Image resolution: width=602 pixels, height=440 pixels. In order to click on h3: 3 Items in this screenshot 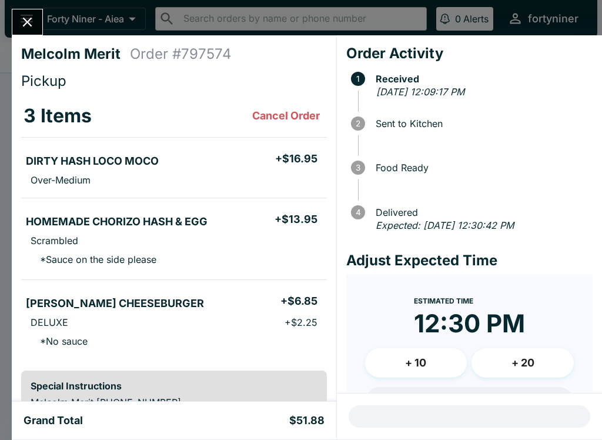, I will do `click(58, 116)`.